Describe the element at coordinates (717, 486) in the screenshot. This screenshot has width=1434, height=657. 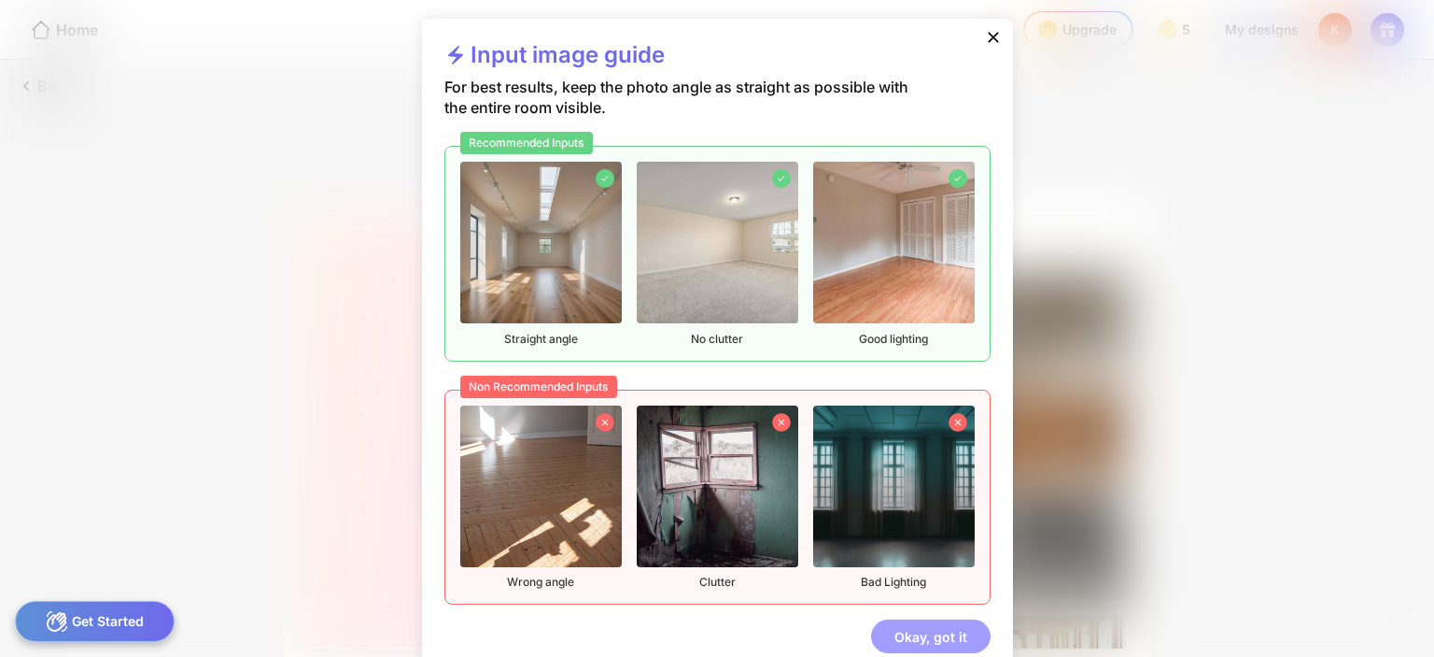
I see `img: nonrecommendedImageEmpty2.png` at that location.